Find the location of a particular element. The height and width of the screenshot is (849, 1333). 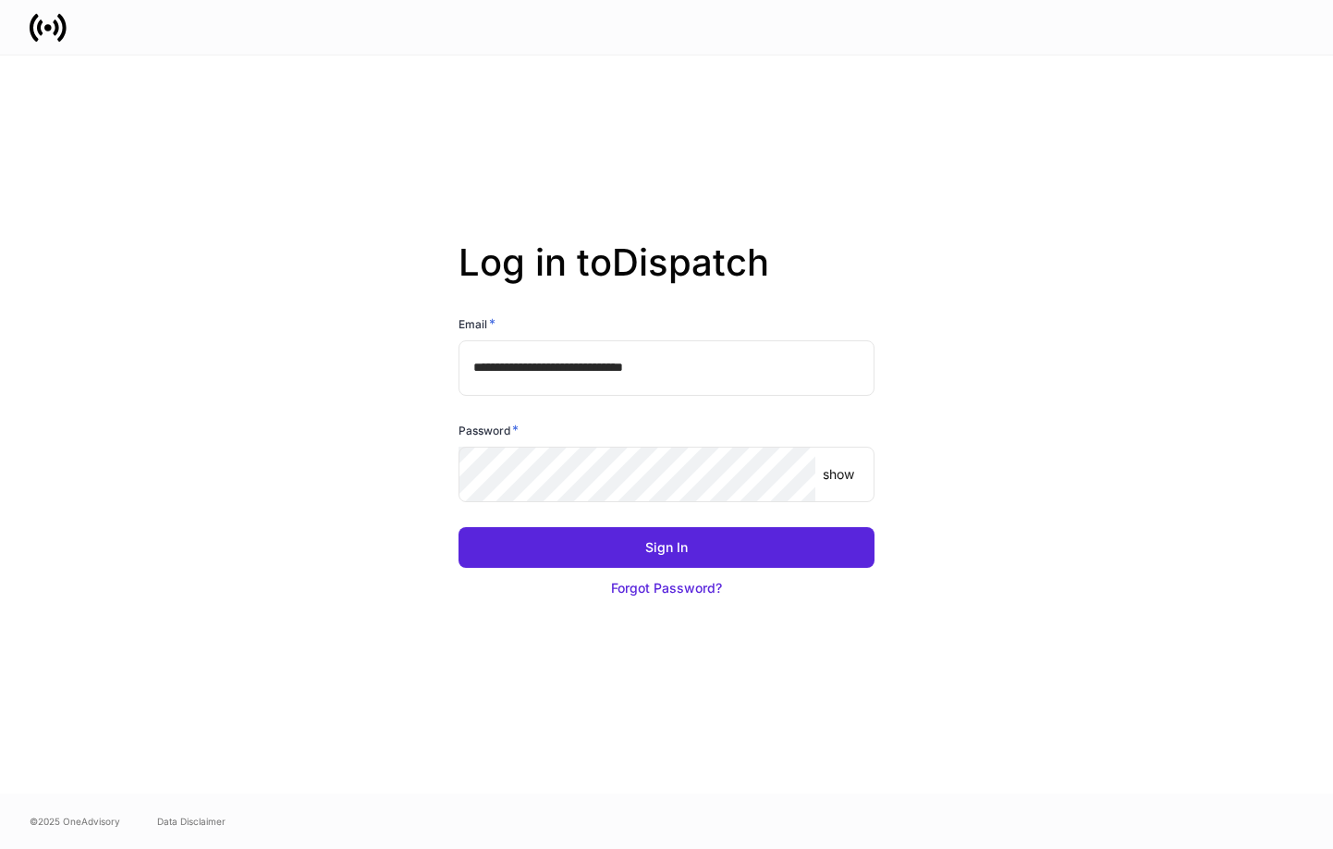

div: Sign In is located at coordinates (666, 547).